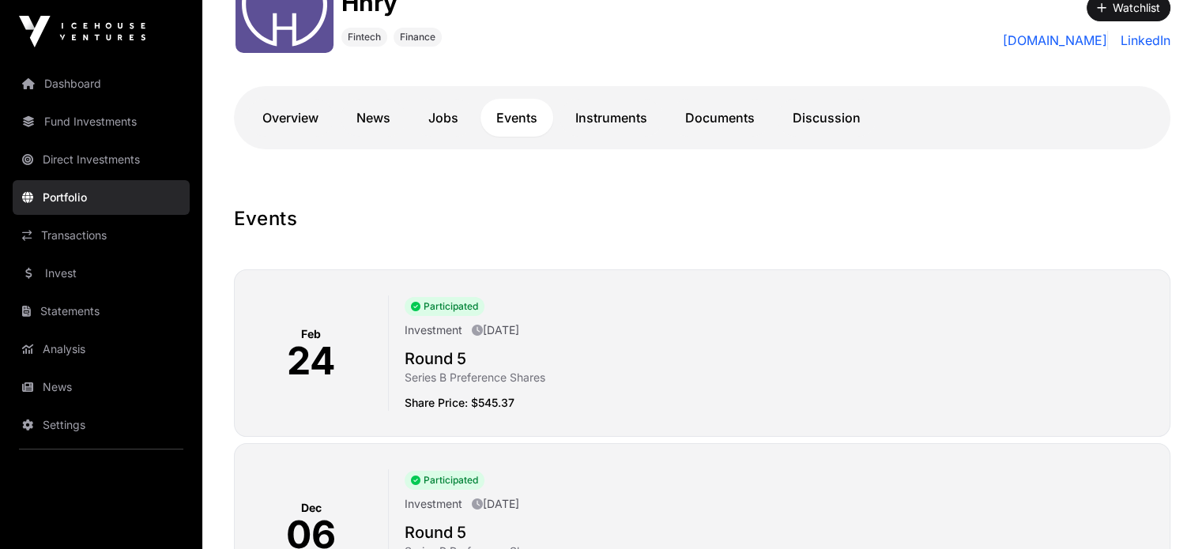 The image size is (1202, 549). Describe the element at coordinates (82, 32) in the screenshot. I see `img: Icehouse Ventures Logo` at that location.